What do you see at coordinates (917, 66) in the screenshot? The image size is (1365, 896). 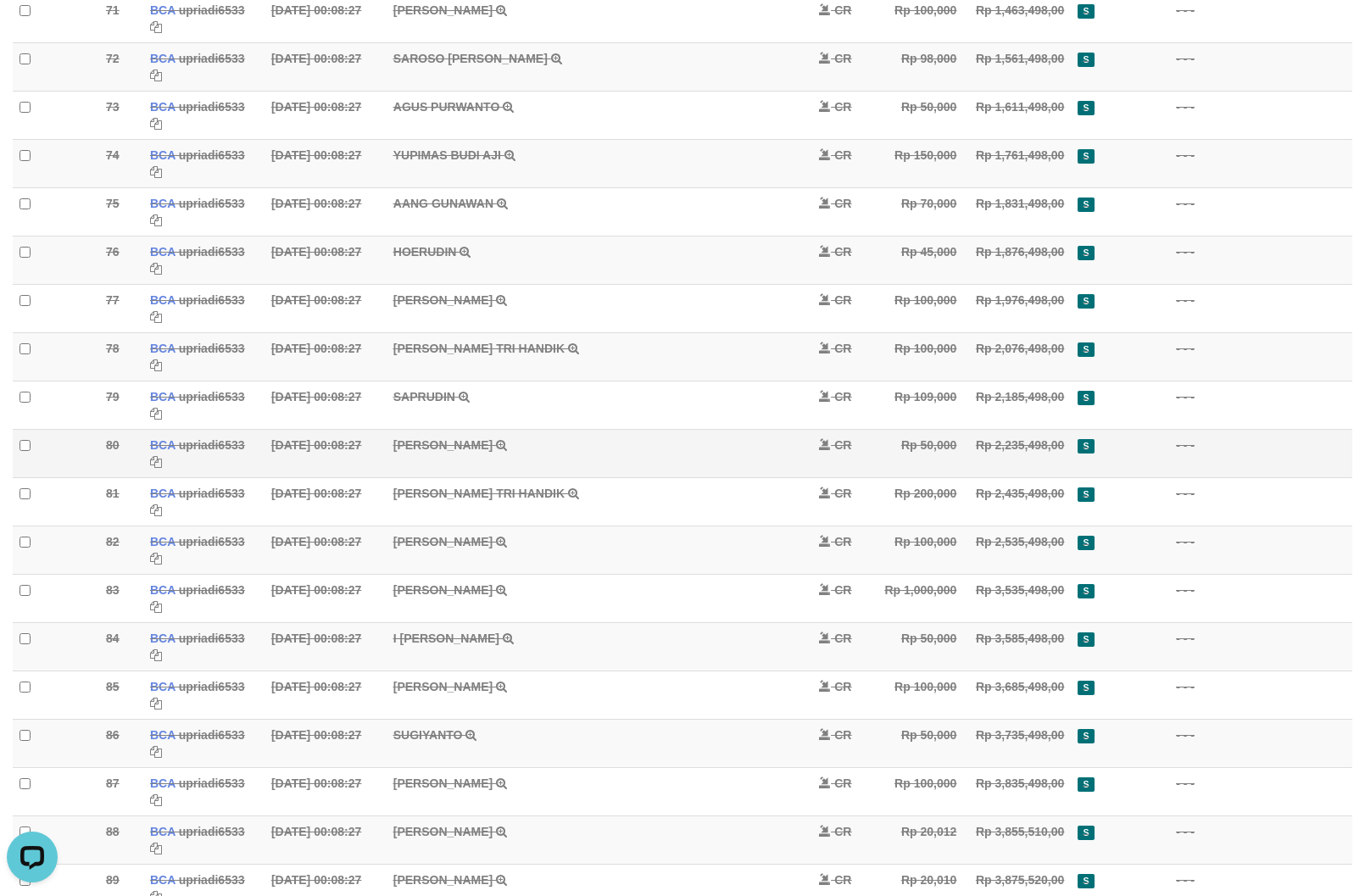 I see `td: Rp 98,000` at bounding box center [917, 66].